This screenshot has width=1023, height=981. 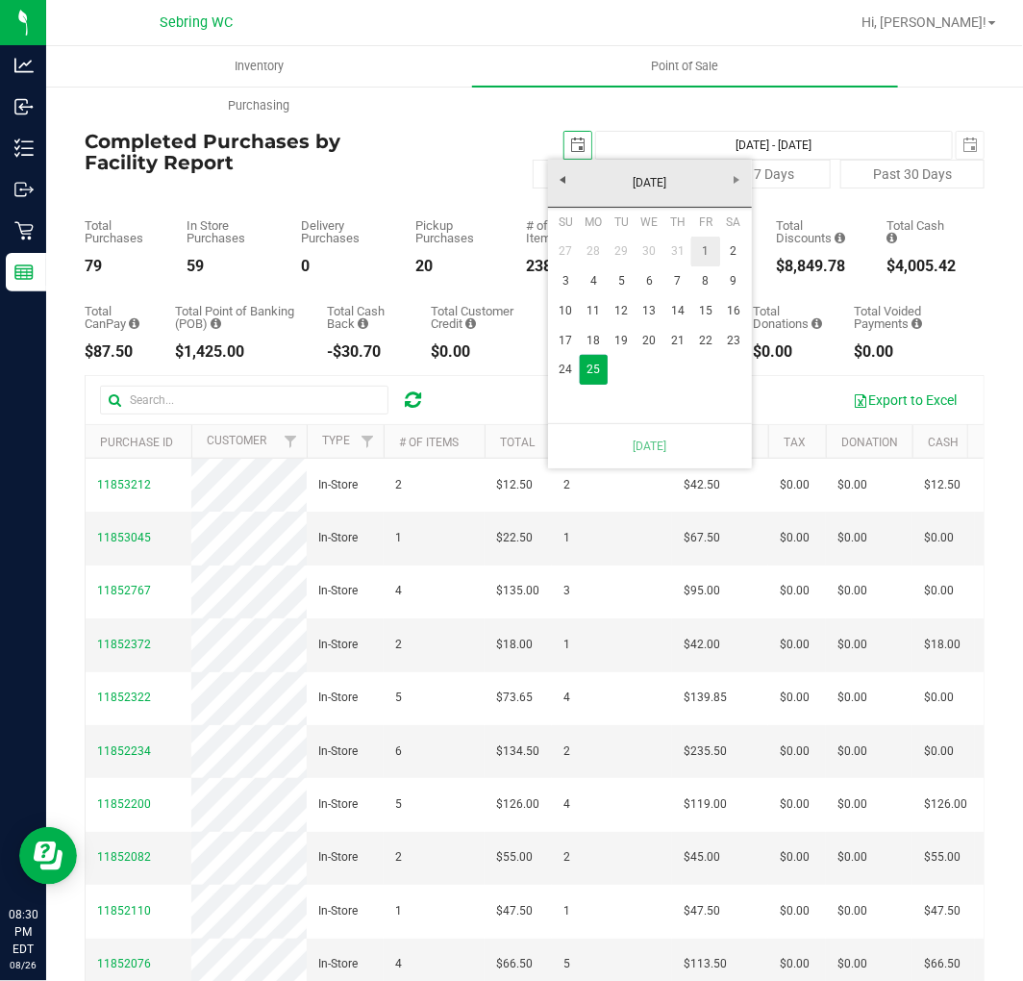 What do you see at coordinates (517, 590) in the screenshot?
I see `span: $135.00` at bounding box center [517, 590].